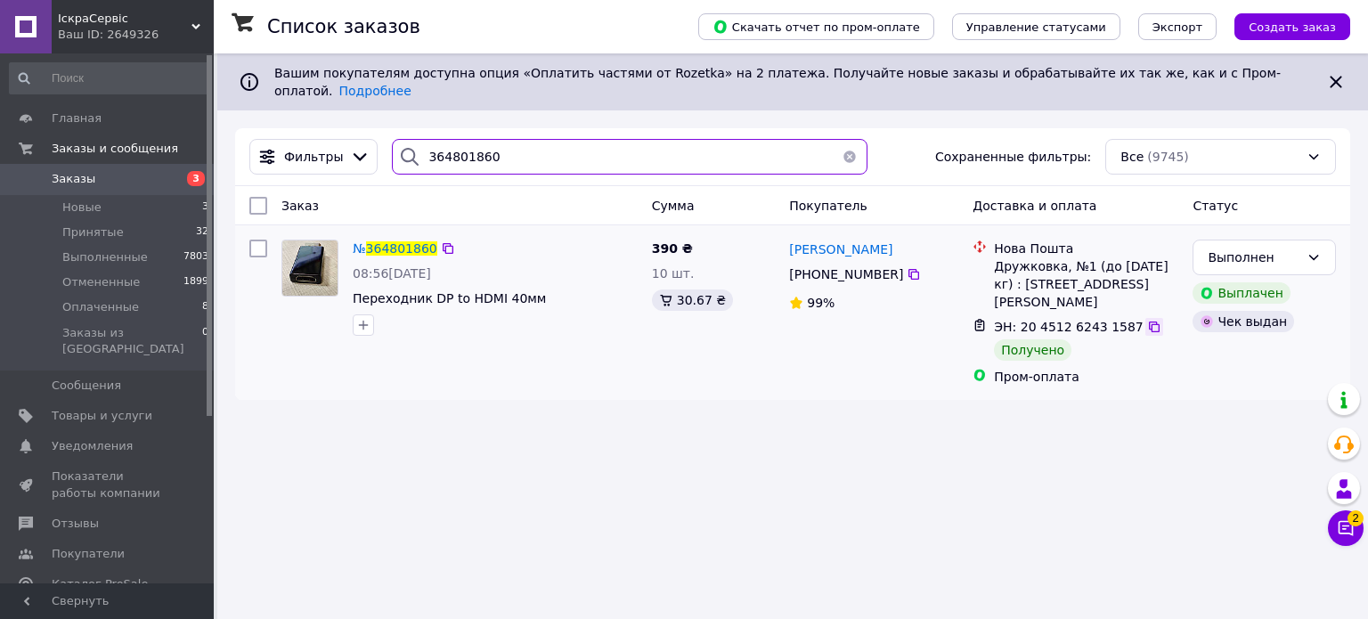 This screenshot has height=619, width=1368. I want to click on button: Очистить, so click(850, 157).